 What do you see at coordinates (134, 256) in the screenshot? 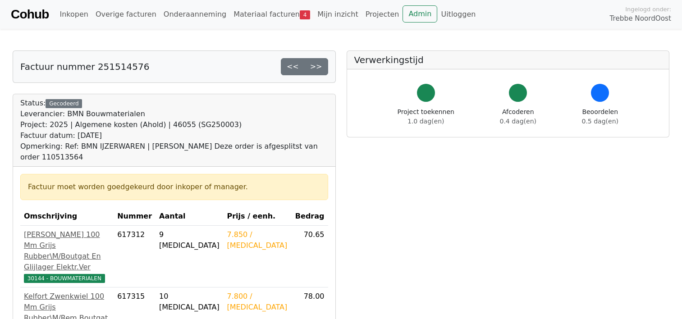
I see `td: 617312` at bounding box center [134, 256].